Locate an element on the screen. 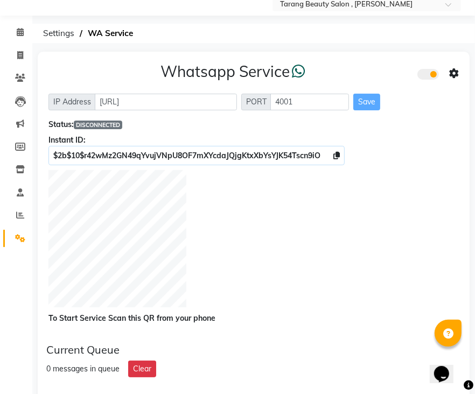  span: DISCONNECTED is located at coordinates (98, 125).